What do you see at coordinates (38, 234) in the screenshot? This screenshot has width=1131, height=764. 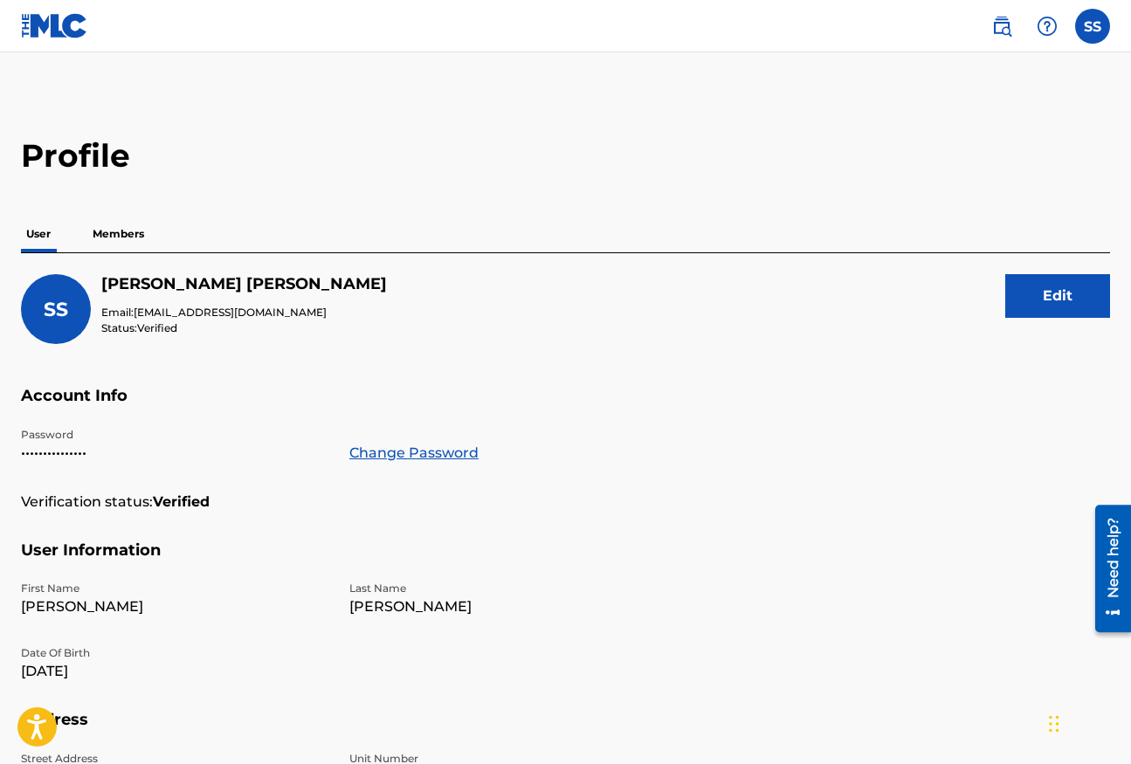 I see `p: User` at bounding box center [38, 234].